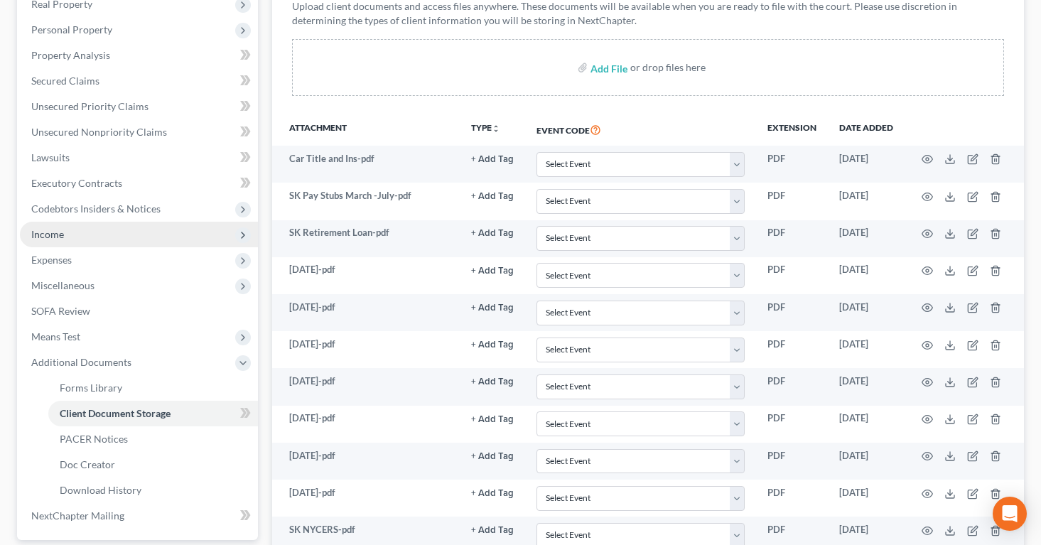  I want to click on span: NextChapter Mailing, so click(77, 515).